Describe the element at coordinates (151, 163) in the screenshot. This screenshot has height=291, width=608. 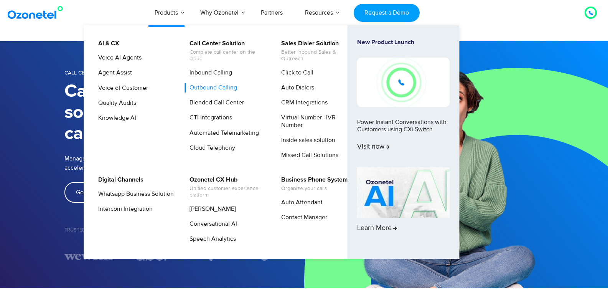
I see `p: Manage high call volumes, slash cost per call, accelerate responsiveness.` at that location.